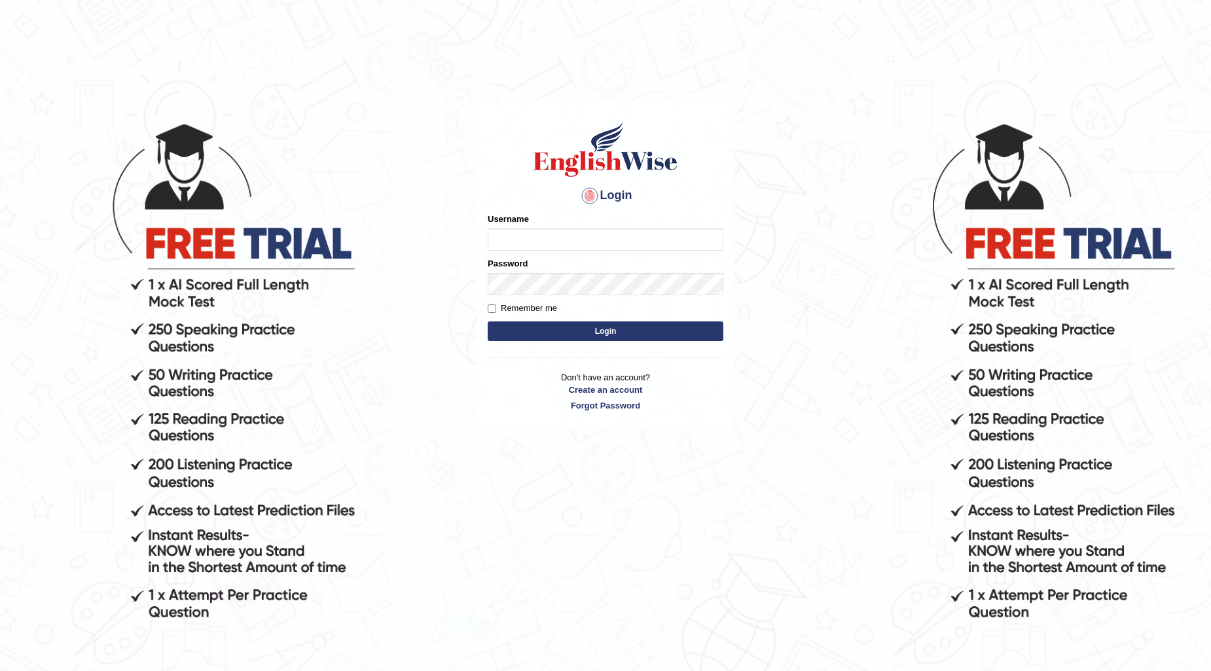  I want to click on button: Login, so click(605, 331).